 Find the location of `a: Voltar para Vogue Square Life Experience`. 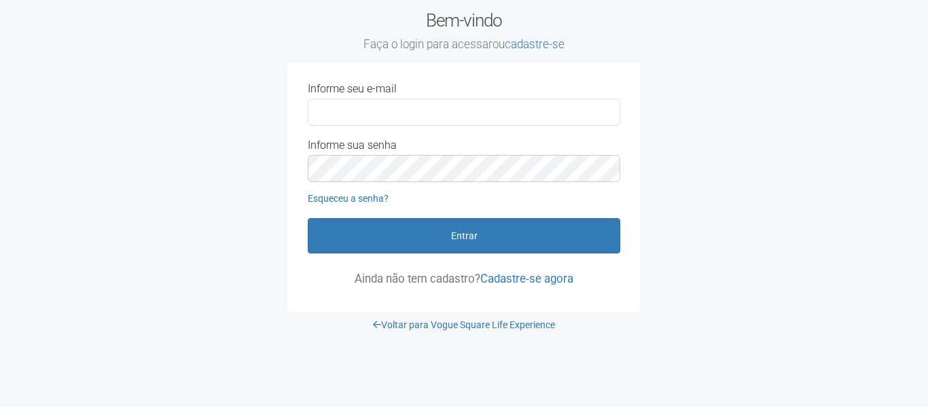

a: Voltar para Vogue Square Life Experience is located at coordinates (464, 325).